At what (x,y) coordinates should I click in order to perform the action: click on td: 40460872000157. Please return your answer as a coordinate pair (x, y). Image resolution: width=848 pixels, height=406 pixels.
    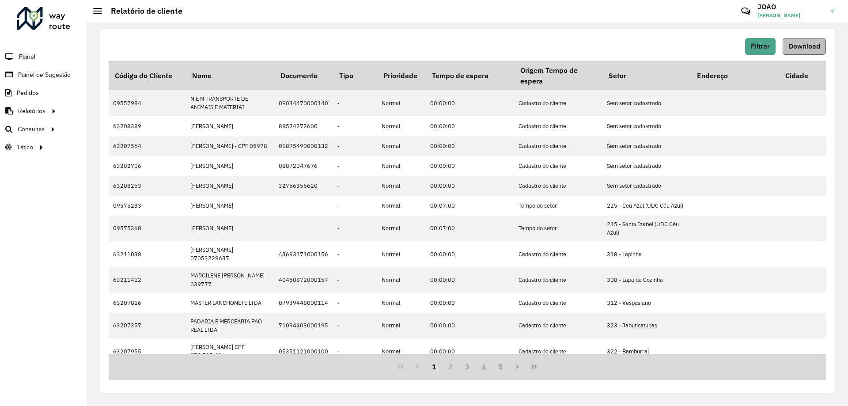
    Looking at the image, I should click on (304, 280).